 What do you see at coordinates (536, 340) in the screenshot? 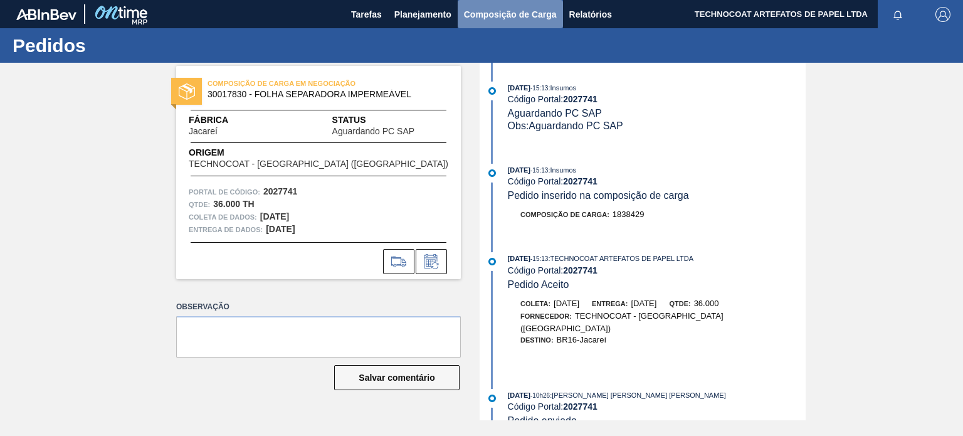
I see `font: Destino:` at bounding box center [536, 340].